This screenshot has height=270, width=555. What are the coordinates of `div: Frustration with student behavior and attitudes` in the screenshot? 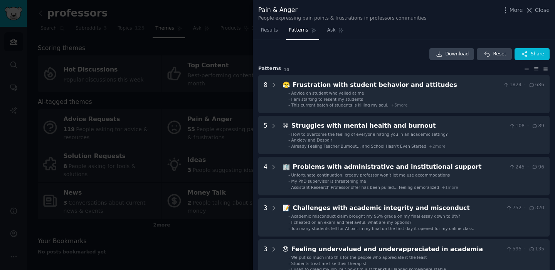 It's located at (396, 85).